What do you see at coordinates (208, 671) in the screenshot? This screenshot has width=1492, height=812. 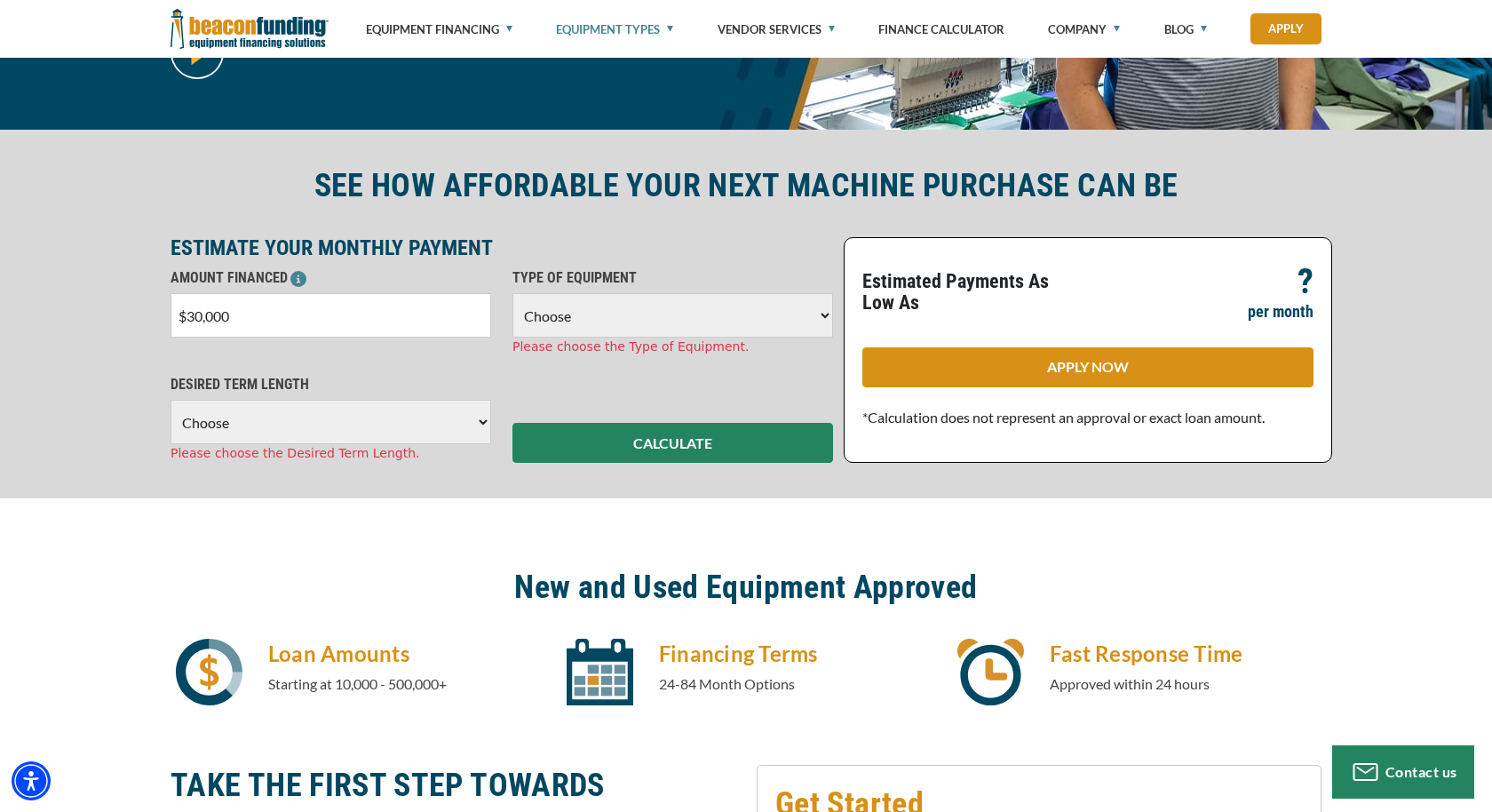 I see `img: icon` at bounding box center [208, 671].